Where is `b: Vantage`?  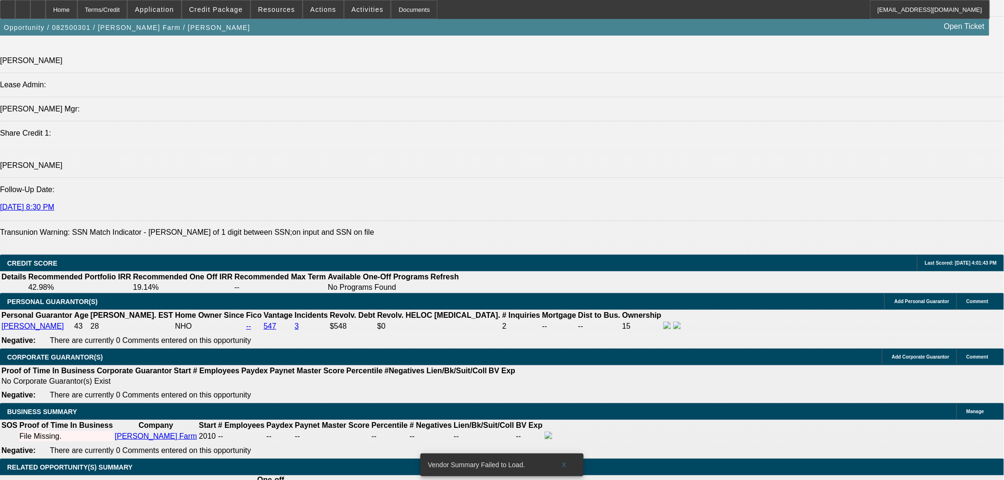 b: Vantage is located at coordinates (278, 315).